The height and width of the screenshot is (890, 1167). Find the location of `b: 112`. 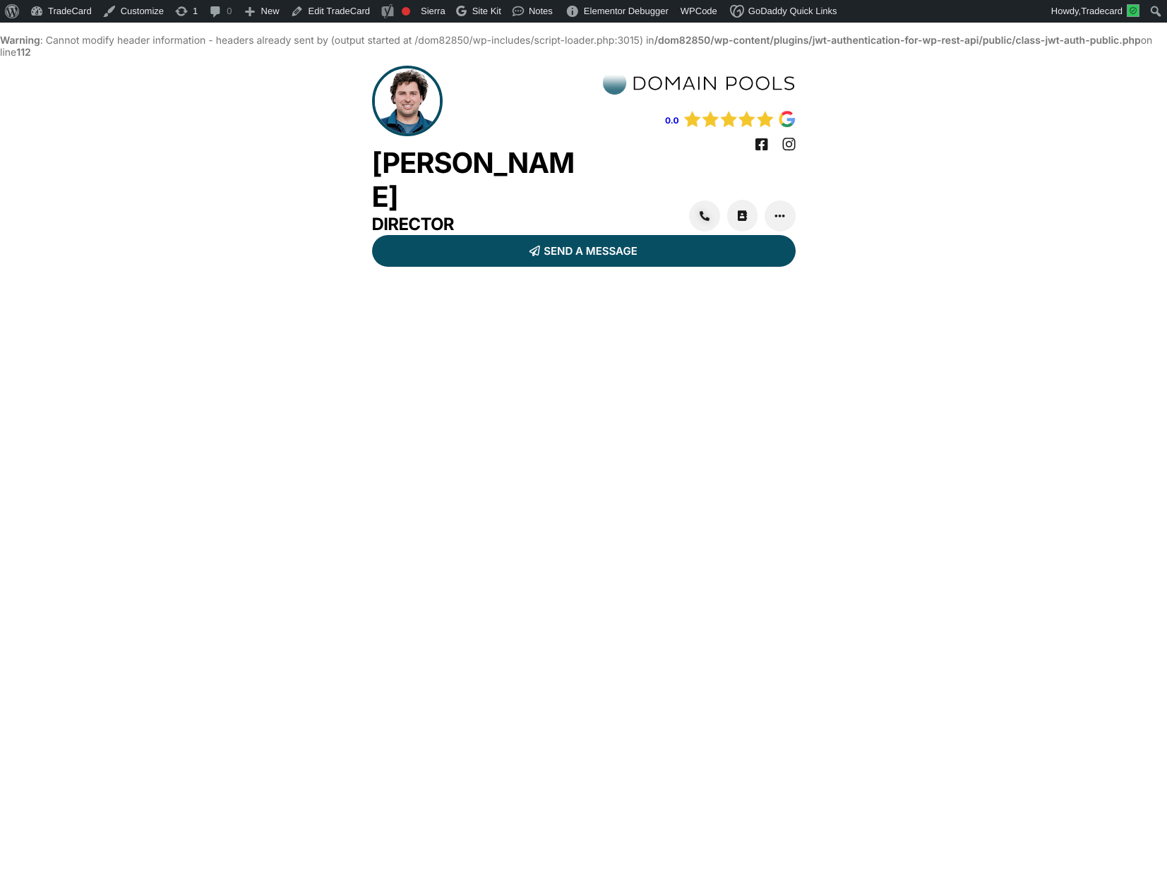

b: 112 is located at coordinates (23, 52).